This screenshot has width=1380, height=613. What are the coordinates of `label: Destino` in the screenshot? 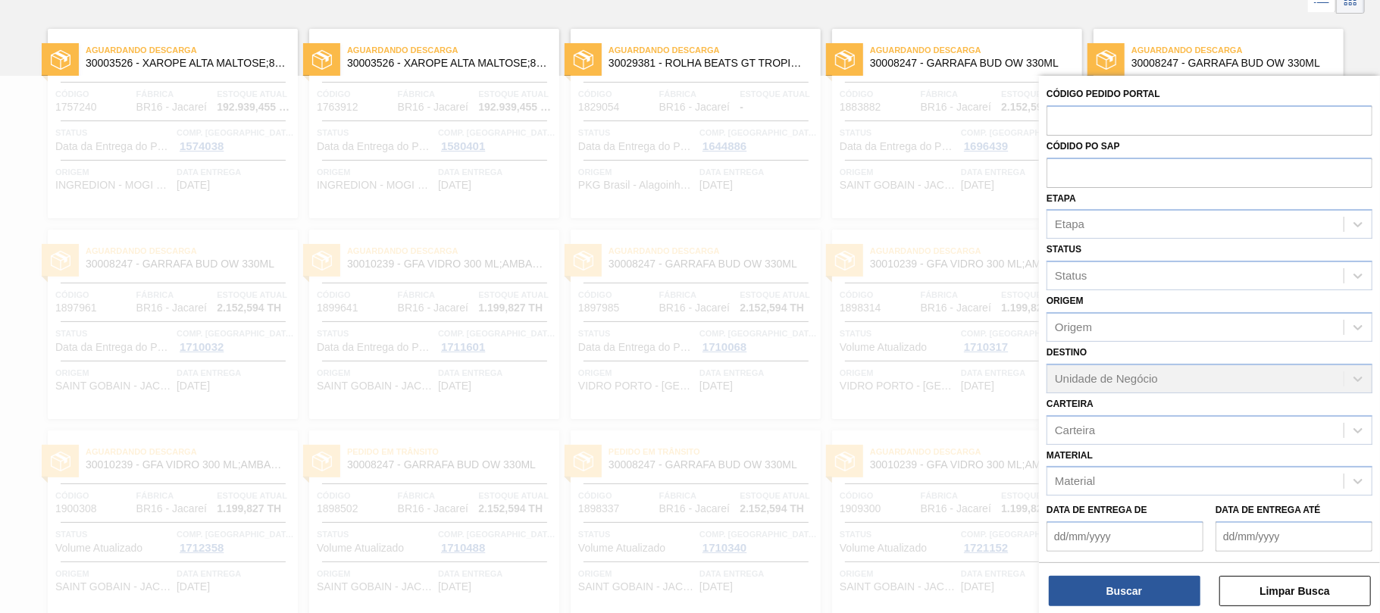 It's located at (1067, 353).